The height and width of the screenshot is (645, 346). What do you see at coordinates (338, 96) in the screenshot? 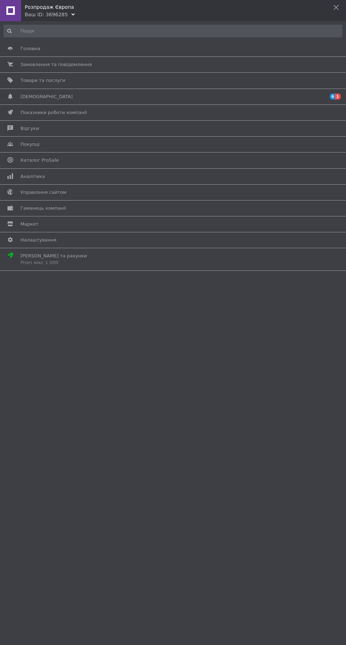
I see `span: 1` at bounding box center [338, 96].